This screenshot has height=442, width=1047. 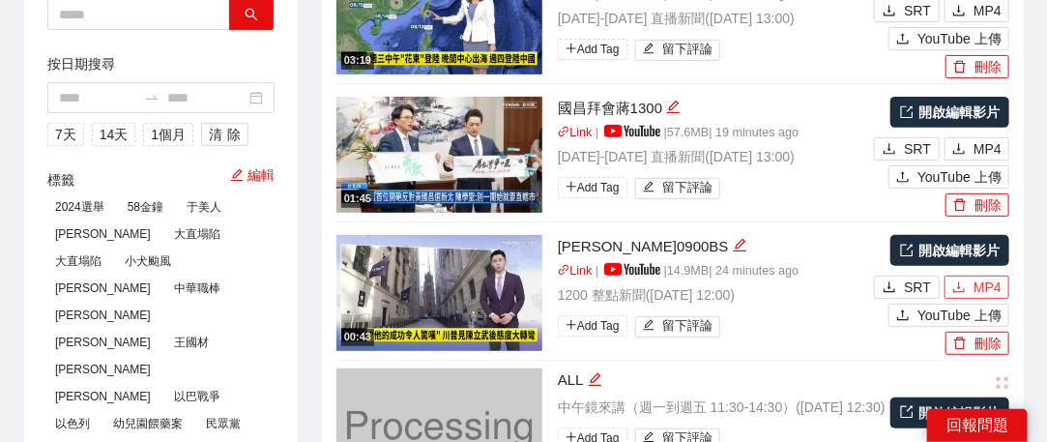 I want to click on span: 王國材, so click(x=191, y=342).